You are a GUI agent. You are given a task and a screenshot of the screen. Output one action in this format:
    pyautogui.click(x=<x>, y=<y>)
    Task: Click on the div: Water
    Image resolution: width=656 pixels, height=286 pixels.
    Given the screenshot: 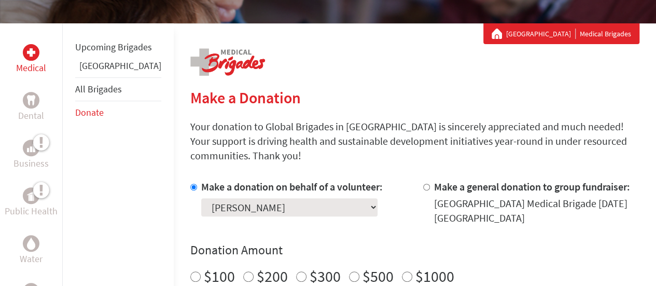 What is the action you would take?
    pyautogui.click(x=31, y=243)
    